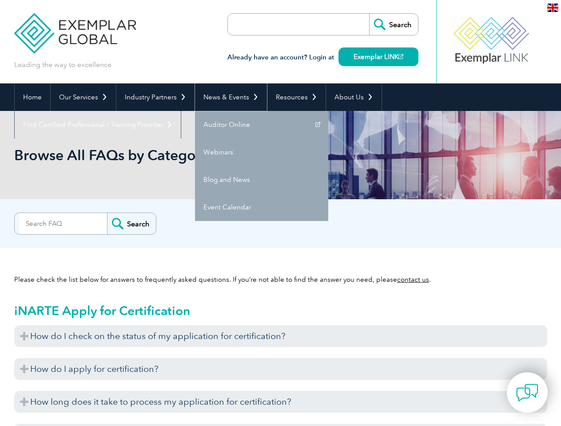 The width and height of the screenshot is (561, 426). I want to click on a: About Us, so click(353, 97).